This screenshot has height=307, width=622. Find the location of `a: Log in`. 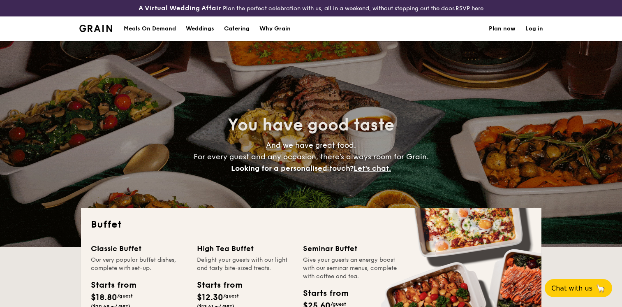

a: Log in is located at coordinates (534, 29).